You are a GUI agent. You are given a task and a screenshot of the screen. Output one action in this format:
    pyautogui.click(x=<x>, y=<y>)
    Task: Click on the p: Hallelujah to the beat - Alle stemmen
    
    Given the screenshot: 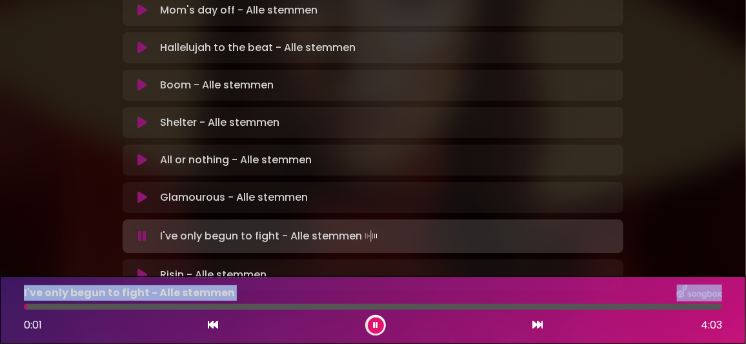 What is the action you would take?
    pyautogui.click(x=257, y=48)
    